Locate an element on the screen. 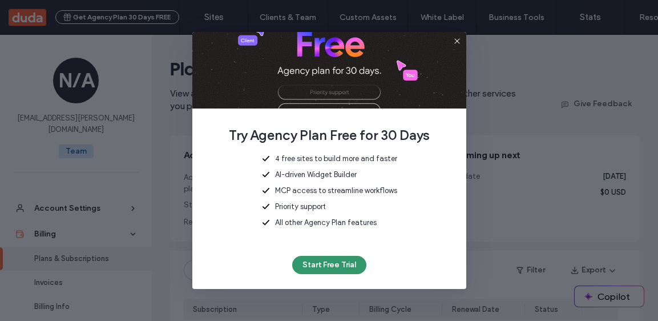  button: Start Free Trial is located at coordinates (329, 265).